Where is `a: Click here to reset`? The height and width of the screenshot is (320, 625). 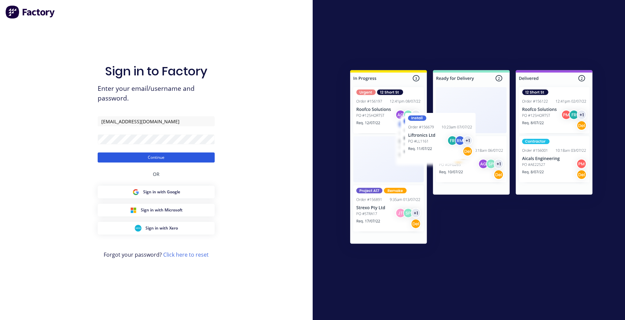 a: Click here to reset is located at coordinates (186, 254).